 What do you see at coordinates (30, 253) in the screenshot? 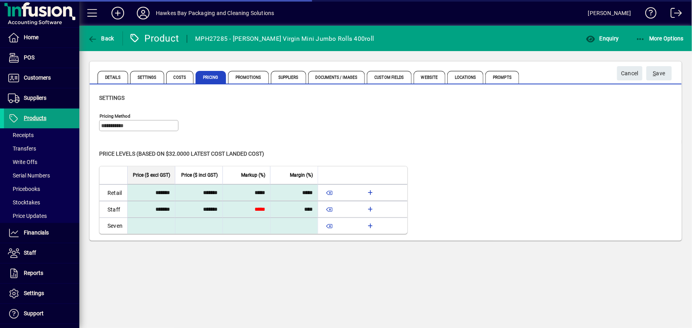
I see `span: Staff` at bounding box center [30, 253].